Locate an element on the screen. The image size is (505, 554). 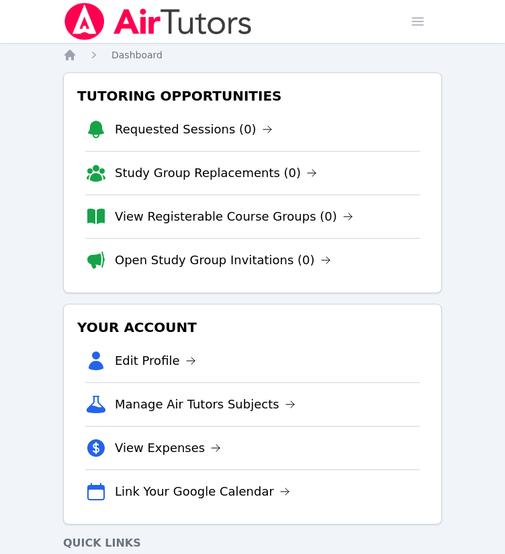
nav: Breadcrumb is located at coordinates (252, 55).